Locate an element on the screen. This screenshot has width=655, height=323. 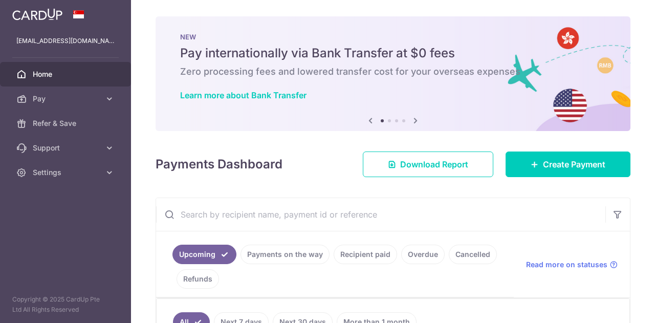
span: Refer & Save is located at coordinates (67, 123).